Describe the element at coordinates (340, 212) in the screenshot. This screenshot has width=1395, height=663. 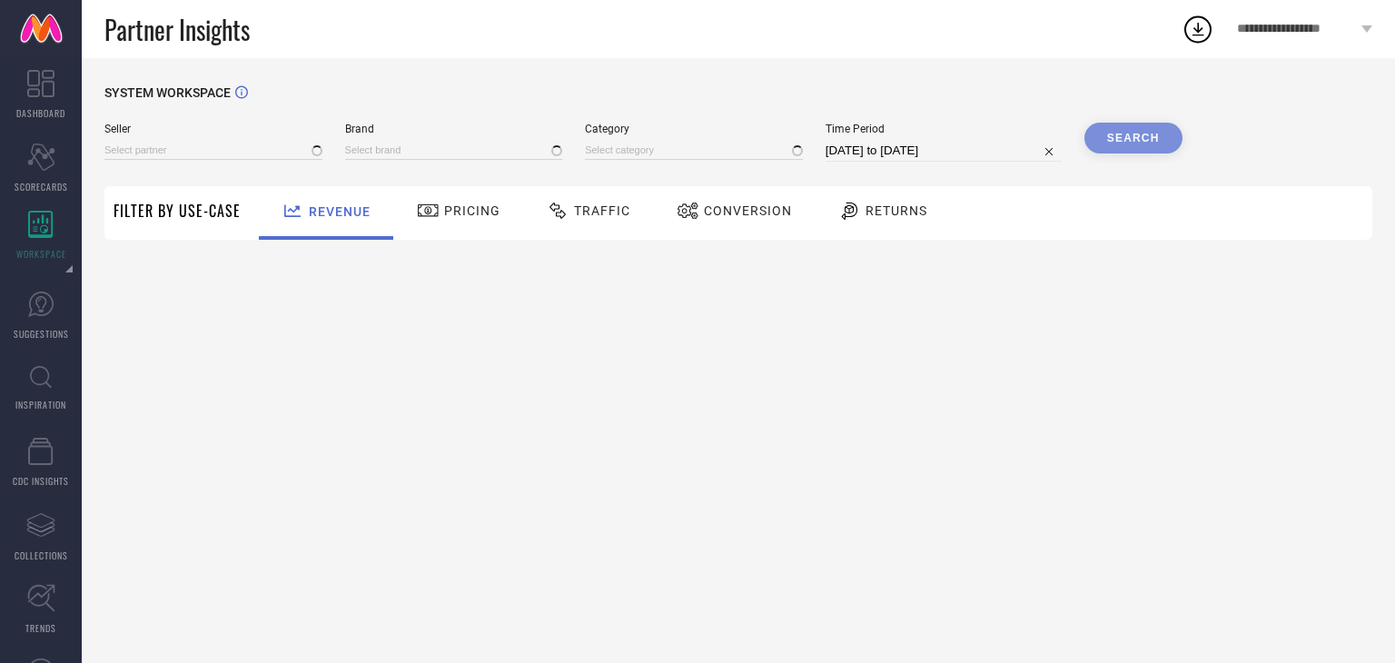
I see `span: Revenue` at that location.